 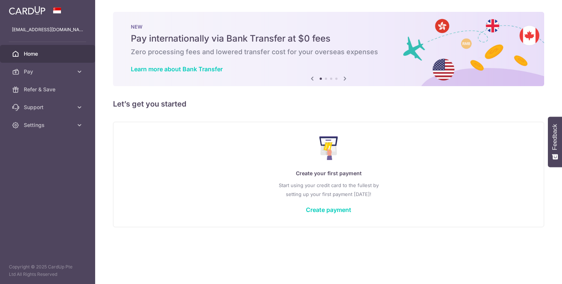 I want to click on h5: Pay internationally via Bank Transfer at $0 fees, so click(x=329, y=39).